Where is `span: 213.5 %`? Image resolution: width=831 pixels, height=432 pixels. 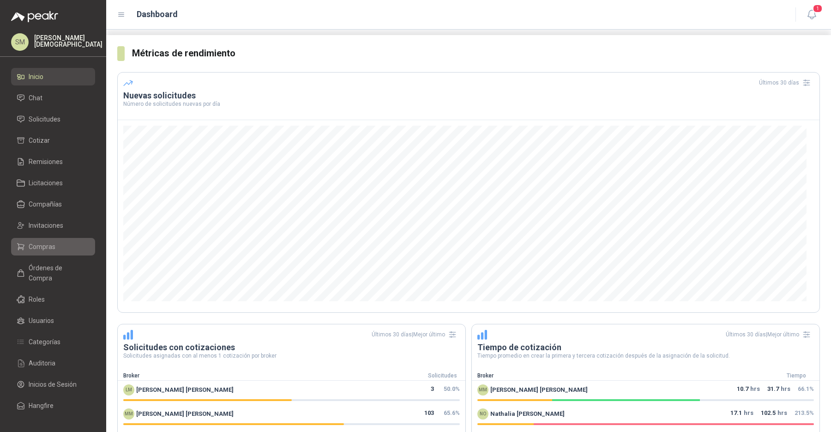
span: 213.5 % is located at coordinates (804, 412).